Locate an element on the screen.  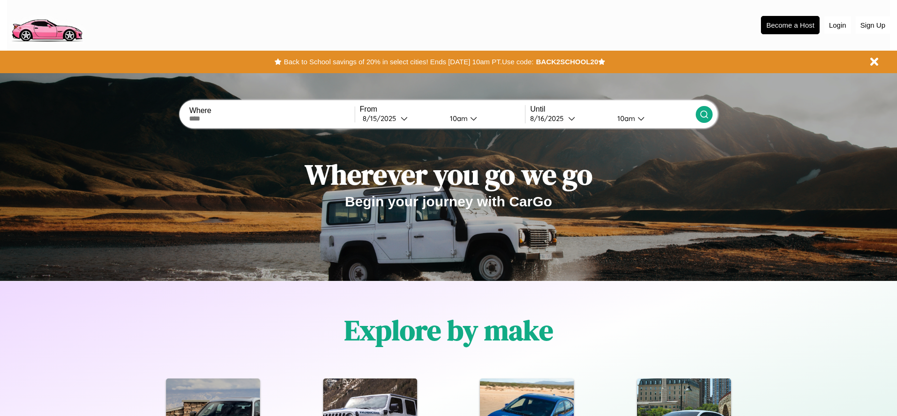
b: BACK2SCHOOL20 is located at coordinates (567, 61).